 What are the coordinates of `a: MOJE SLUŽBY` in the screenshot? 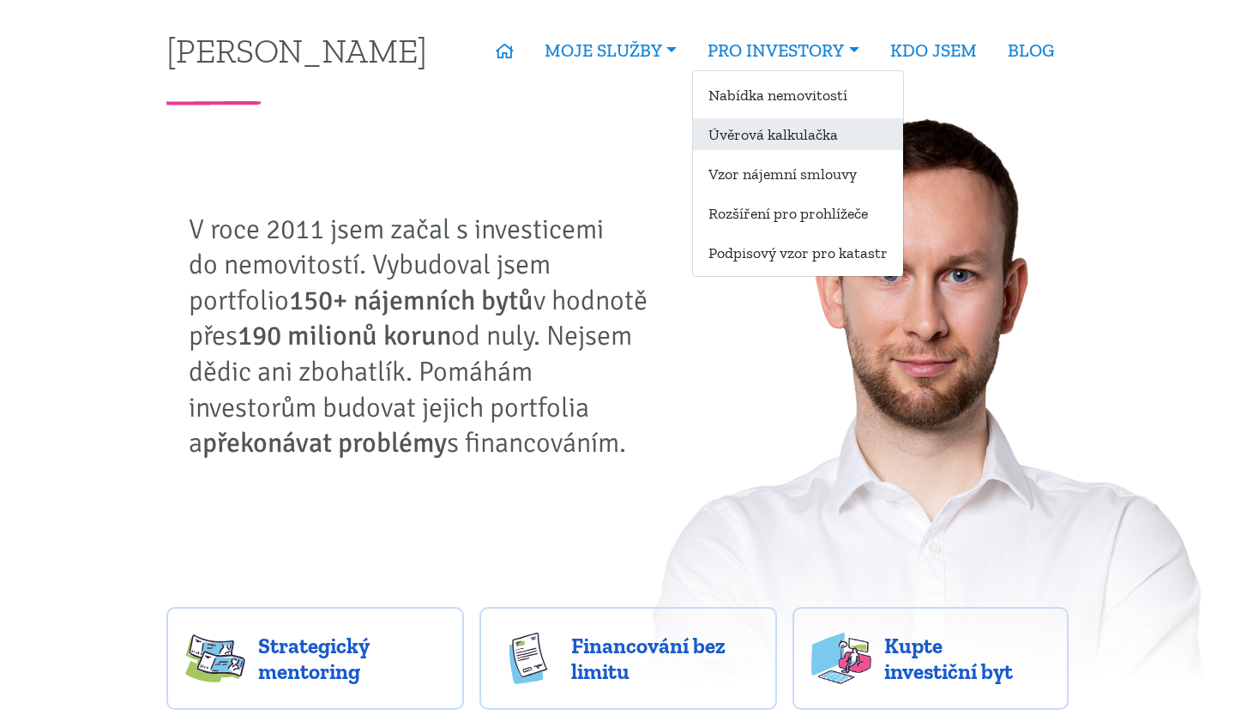 It's located at (610, 51).